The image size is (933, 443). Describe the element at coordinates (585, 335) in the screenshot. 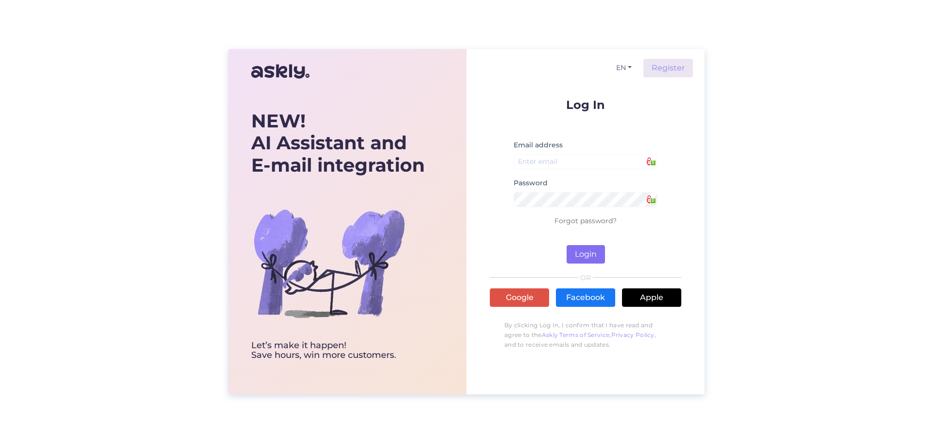

I see `p: By clicking Log In, I confirm that I have read and agree to the , , and to receive emails and upd...` at that location.